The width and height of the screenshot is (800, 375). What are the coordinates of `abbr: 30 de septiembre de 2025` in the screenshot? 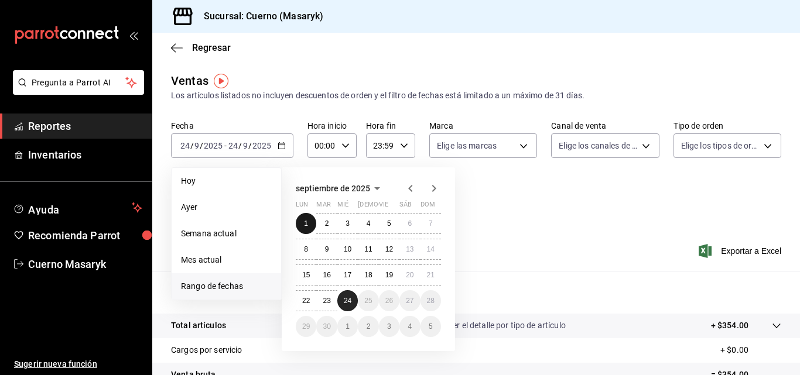 It's located at (326, 327).